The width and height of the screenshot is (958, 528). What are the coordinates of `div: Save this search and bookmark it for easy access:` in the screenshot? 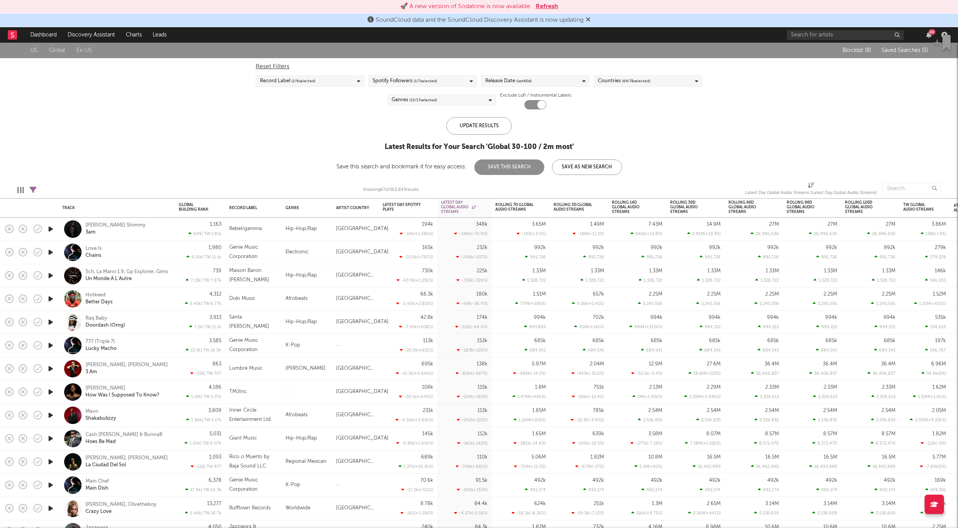 It's located at (479, 167).